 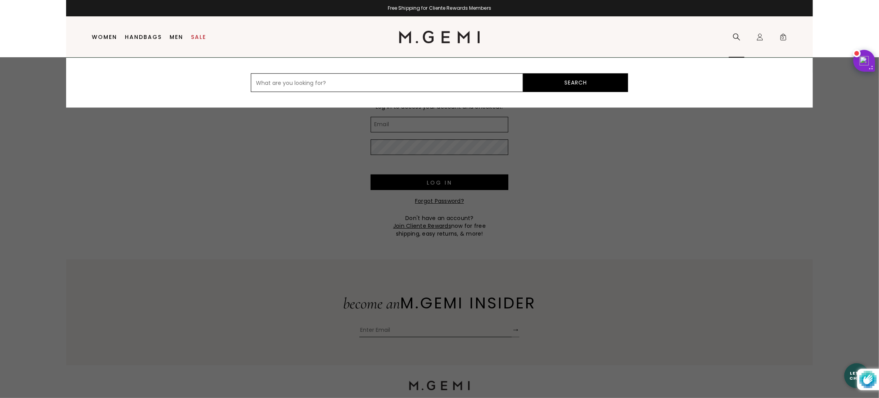 What do you see at coordinates (857, 375) in the screenshot?
I see `div: Let's Chat` at bounding box center [857, 375].